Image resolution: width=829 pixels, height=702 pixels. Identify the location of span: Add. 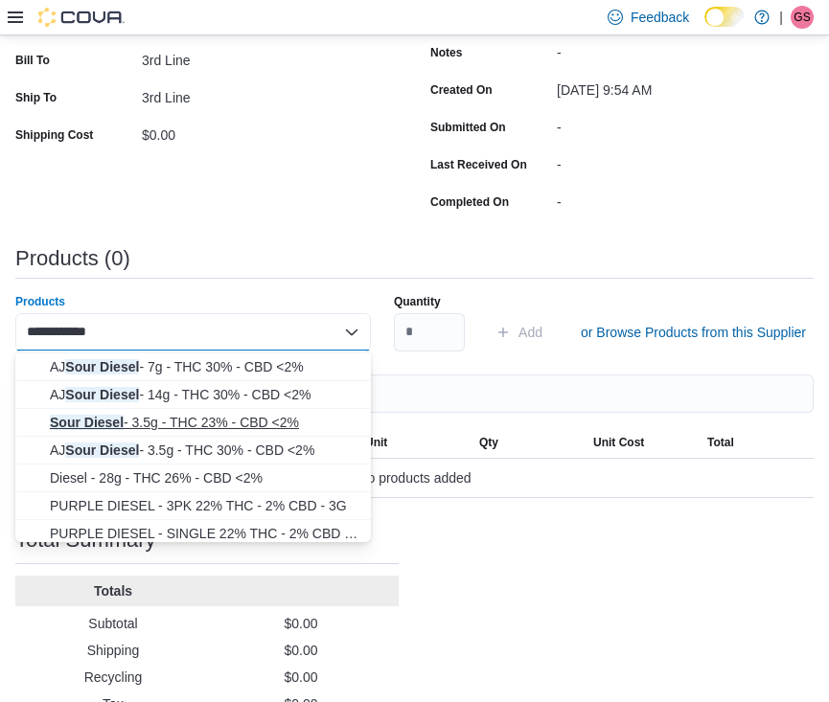
(530, 333).